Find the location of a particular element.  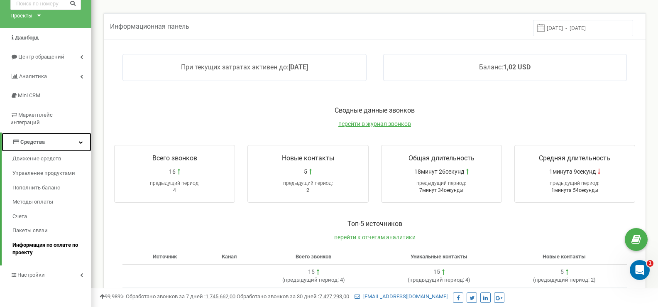

a: Пакеты связи is located at coordinates (52, 230).